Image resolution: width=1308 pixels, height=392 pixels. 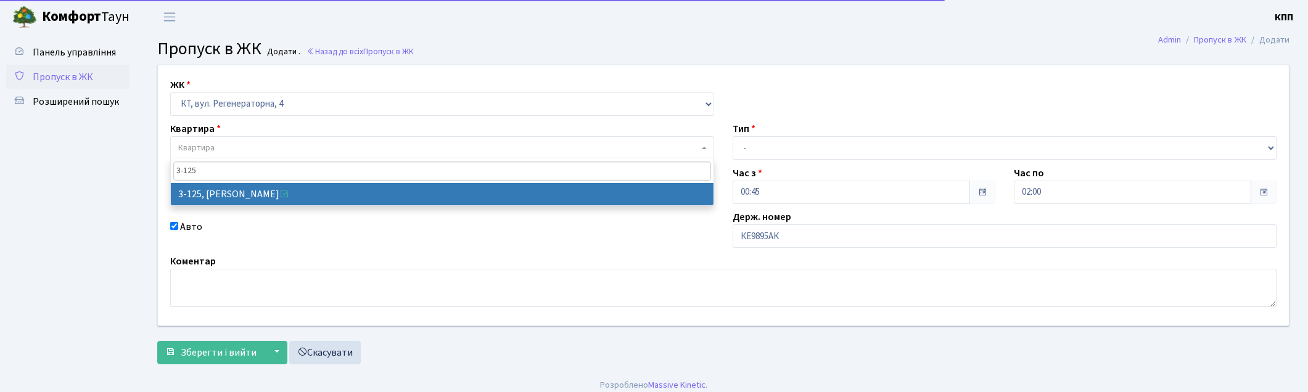 I want to click on b: Комфорт, so click(x=72, y=17).